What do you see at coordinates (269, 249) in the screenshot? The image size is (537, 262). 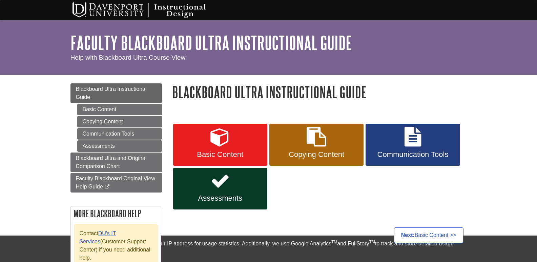 I see `div: This site uses cookies and records your IP address for usage statistics. Additionally, we use Goo...` at bounding box center [269, 249].